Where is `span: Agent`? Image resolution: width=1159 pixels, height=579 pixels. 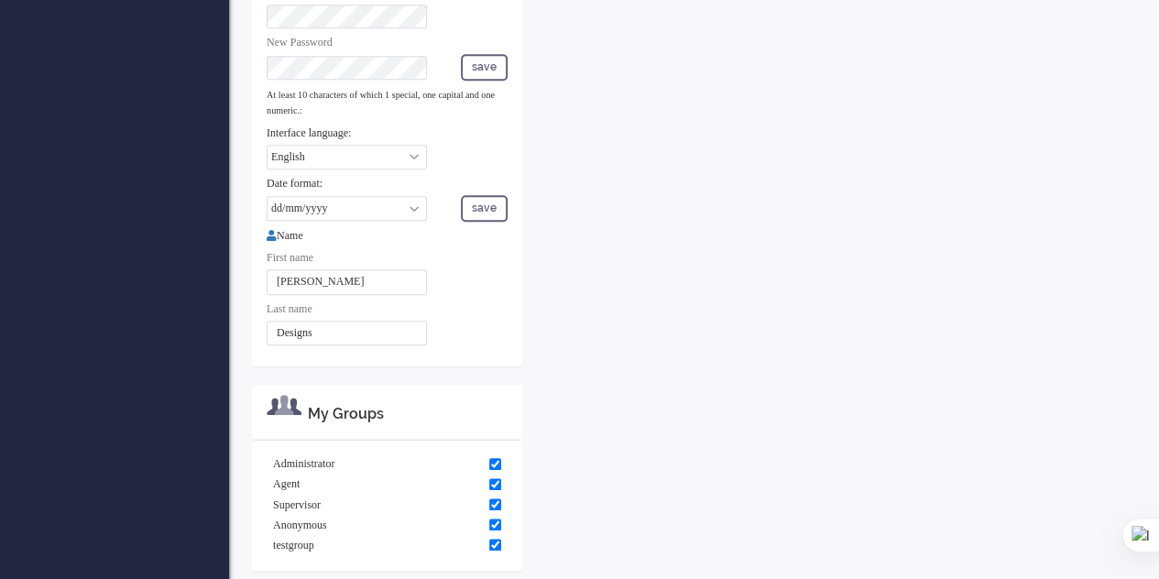 span: Agent is located at coordinates (286, 484).